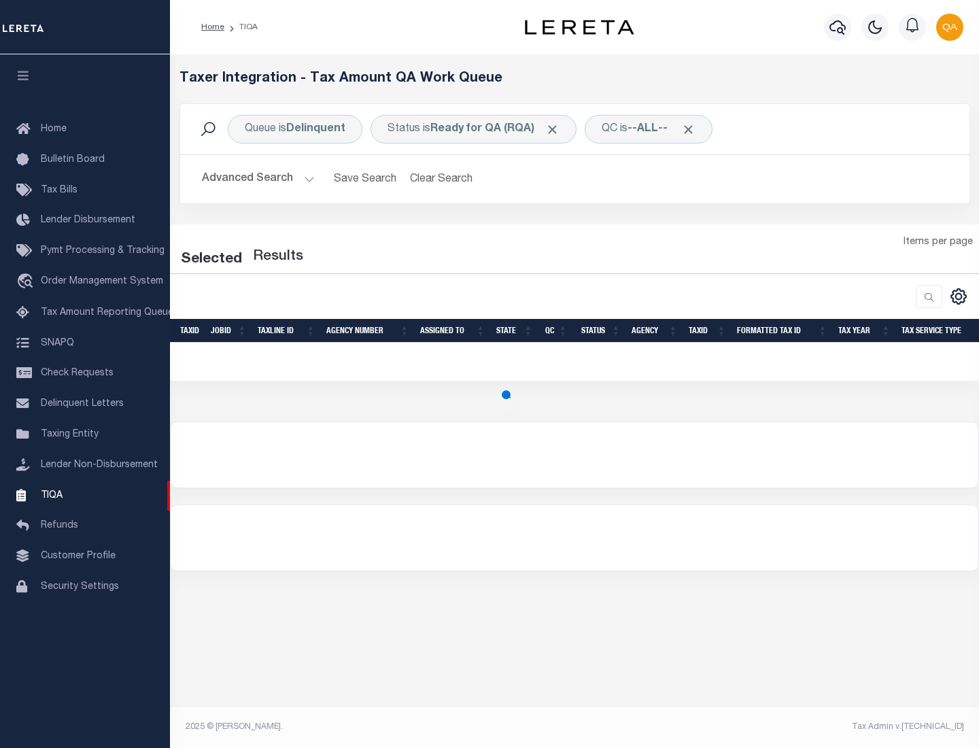 The height and width of the screenshot is (748, 979). What do you see at coordinates (555, 330) in the screenshot?
I see `th: QC` at bounding box center [555, 330].